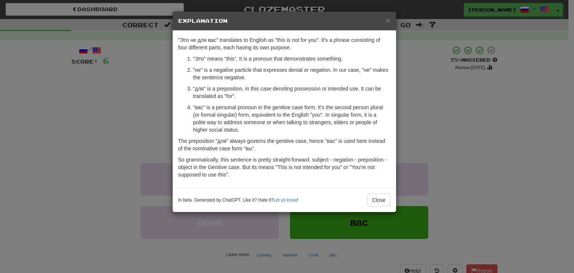  I want to click on p: "вас" is a personal pronoun in the genitive case form. It's the second person plural (or formal s..., so click(292, 119).